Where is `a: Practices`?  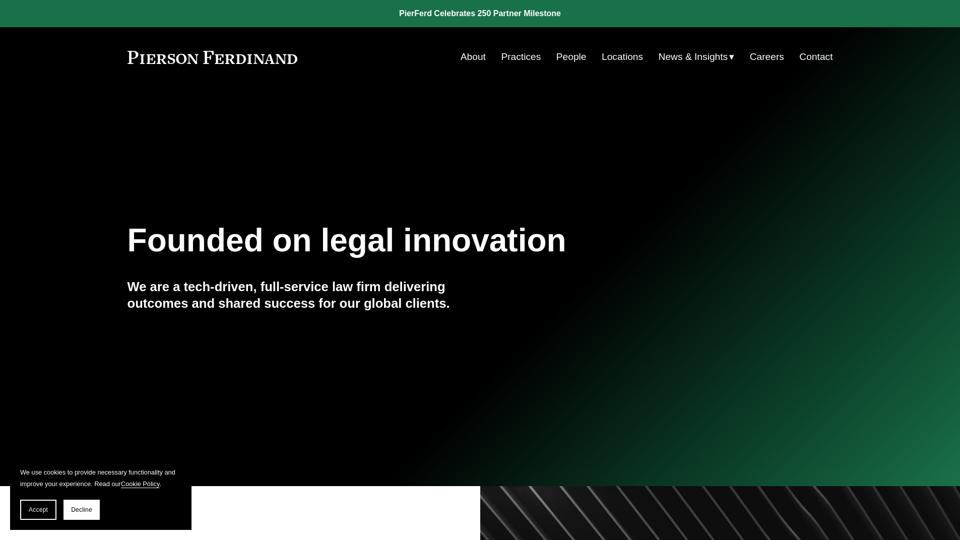 a: Practices is located at coordinates (520, 57).